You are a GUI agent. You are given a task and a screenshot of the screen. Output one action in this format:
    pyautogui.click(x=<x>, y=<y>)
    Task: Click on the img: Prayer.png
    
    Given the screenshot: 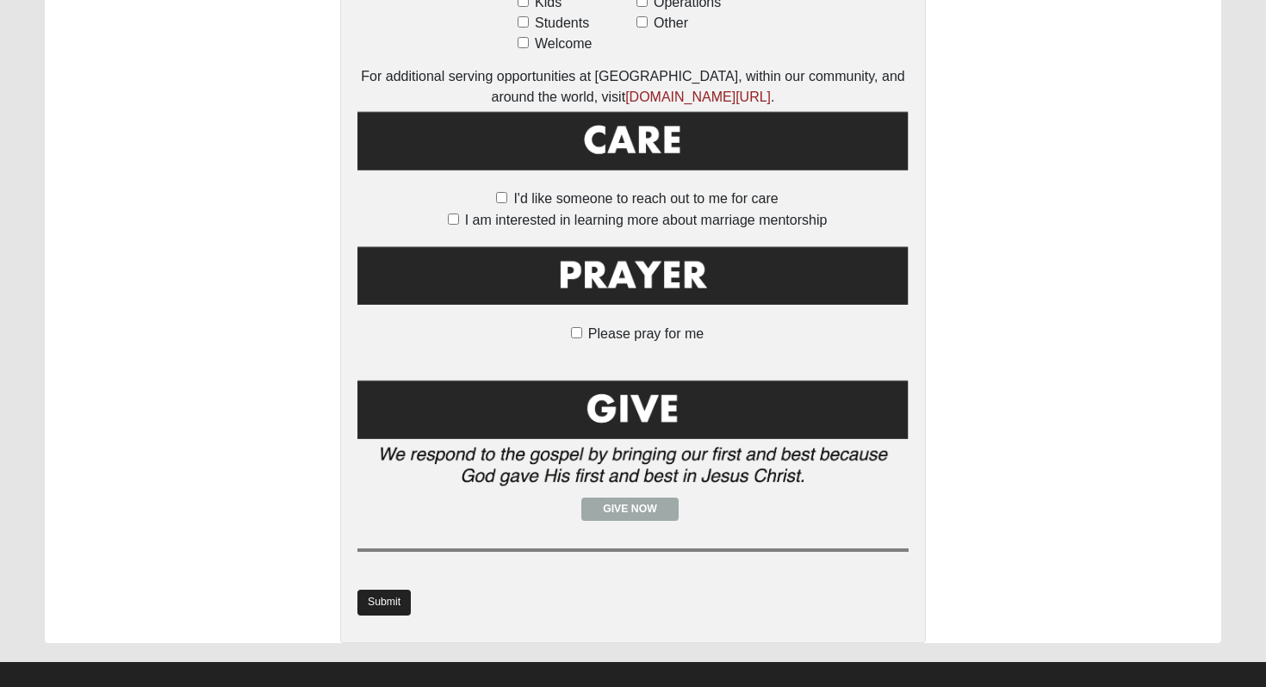 What is the action you would take?
    pyautogui.click(x=633, y=282)
    